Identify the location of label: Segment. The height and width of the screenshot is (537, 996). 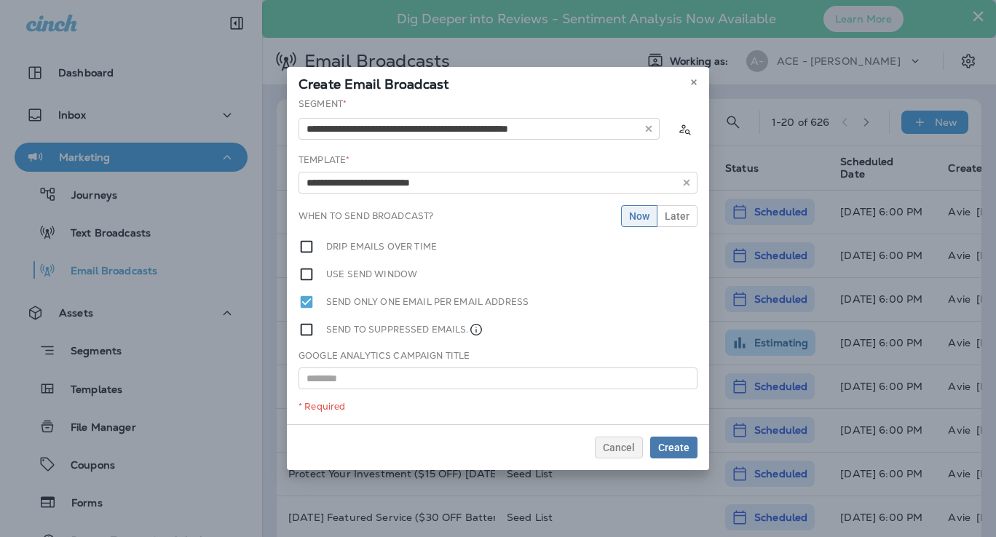
(323, 104).